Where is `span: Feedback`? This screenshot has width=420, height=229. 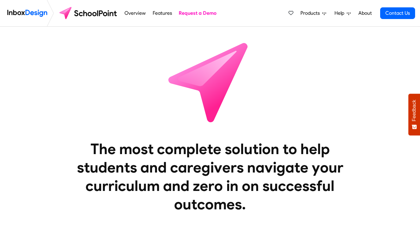
span: Feedback is located at coordinates (414, 110).